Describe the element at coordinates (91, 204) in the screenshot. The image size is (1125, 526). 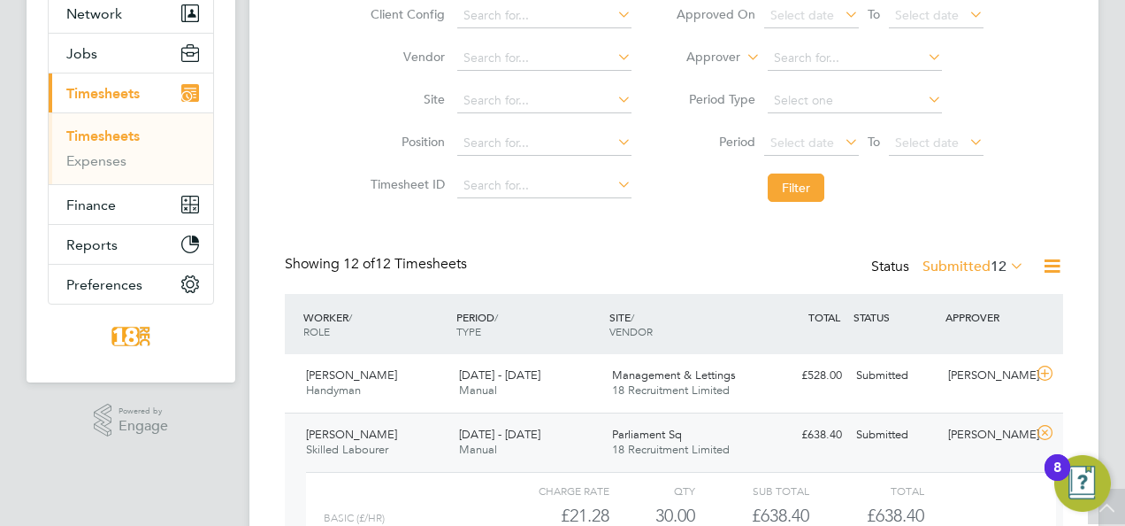
I see `span: Finance` at that location.